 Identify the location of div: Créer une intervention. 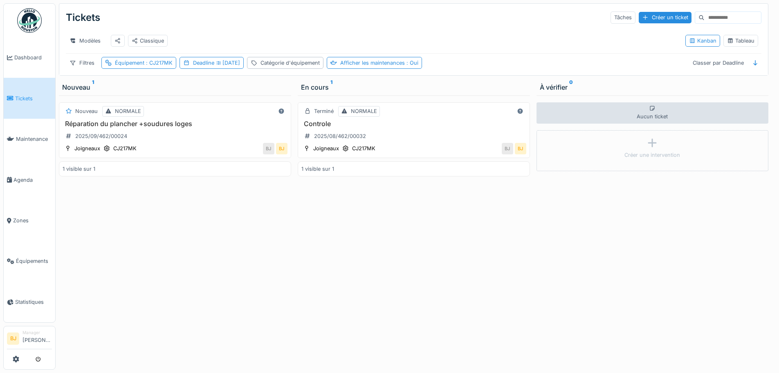
(652, 155).